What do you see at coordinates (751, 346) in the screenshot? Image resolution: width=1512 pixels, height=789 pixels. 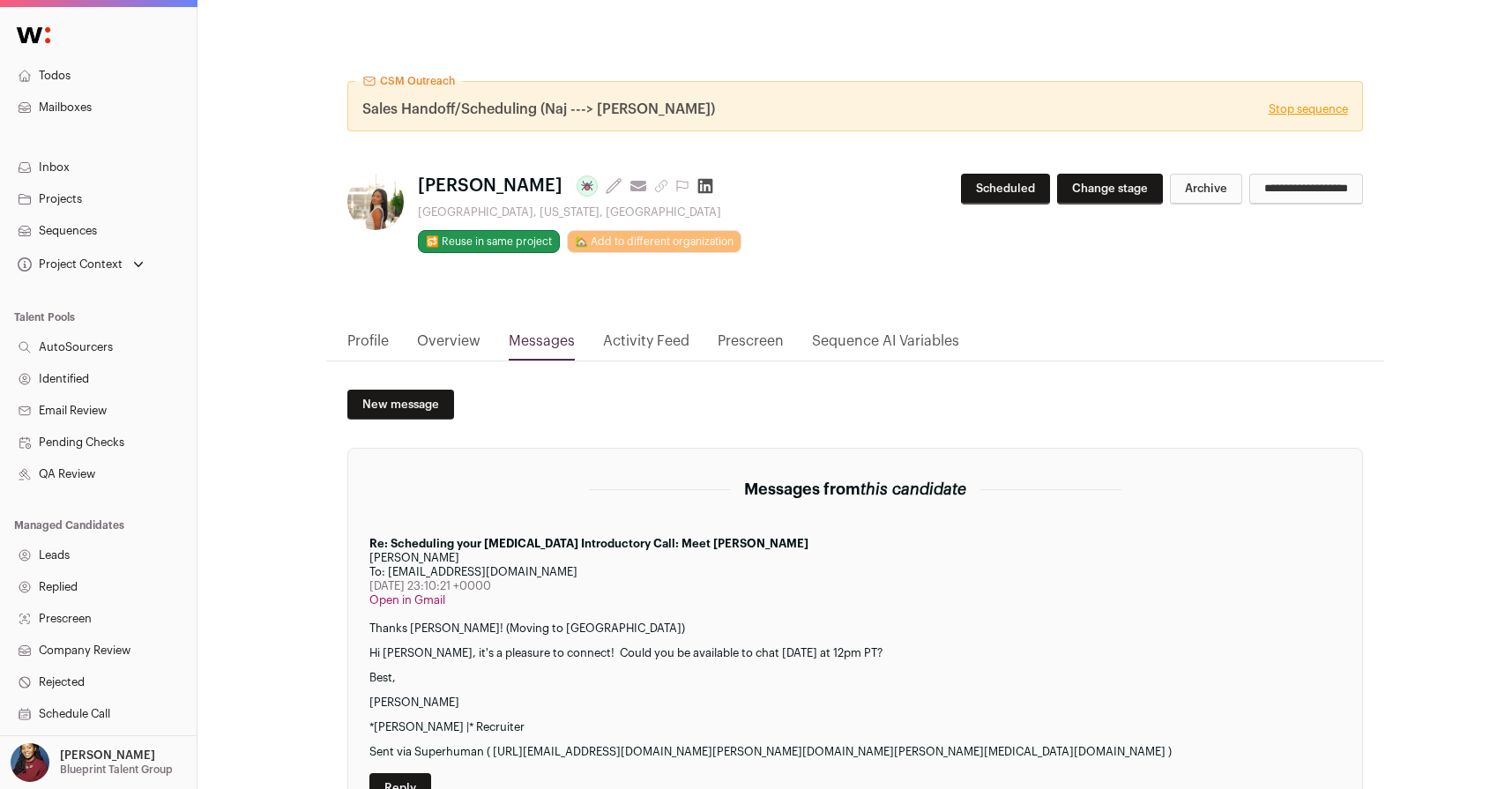 I see `a: Prescreen` at bounding box center [751, 346].